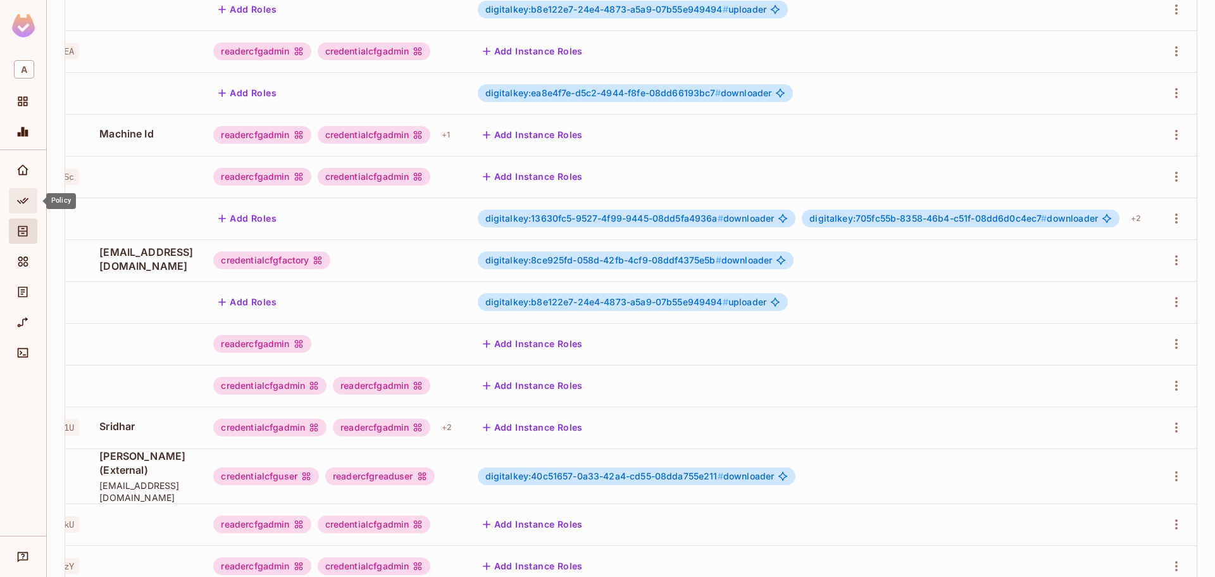  What do you see at coordinates (271, 260) in the screenshot?
I see `div: credentialcfgfactory` at bounding box center [271, 260].